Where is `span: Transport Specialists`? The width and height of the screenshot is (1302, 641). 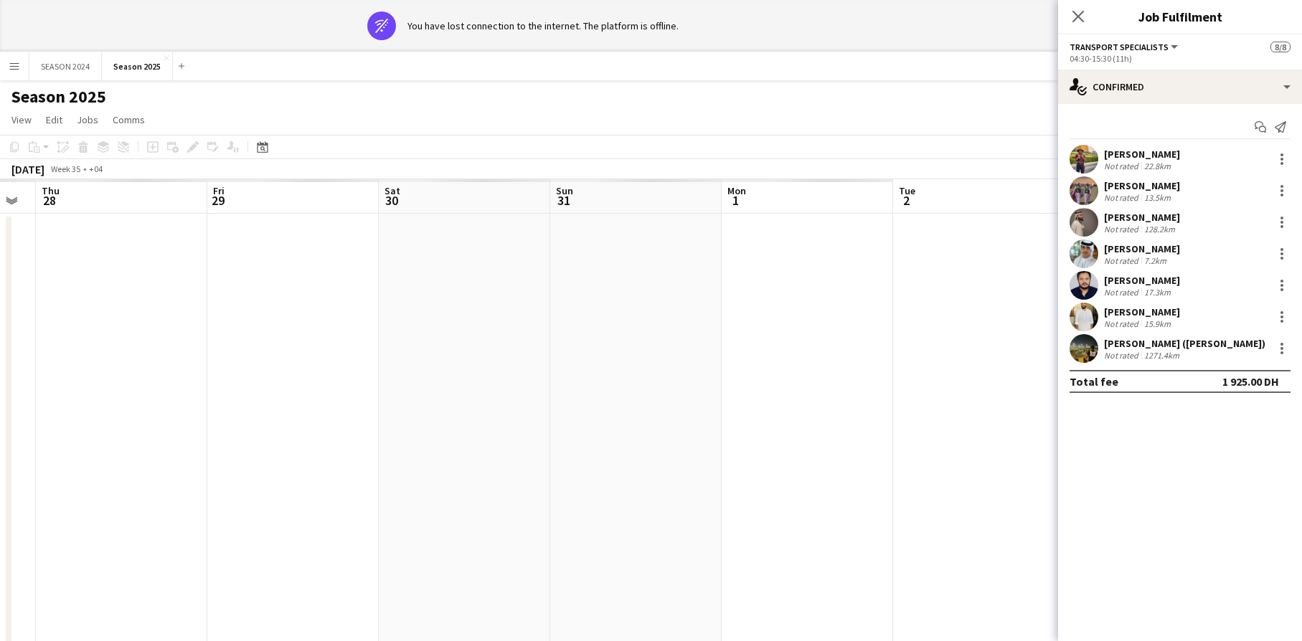
span: Transport Specialists is located at coordinates (1119, 47).